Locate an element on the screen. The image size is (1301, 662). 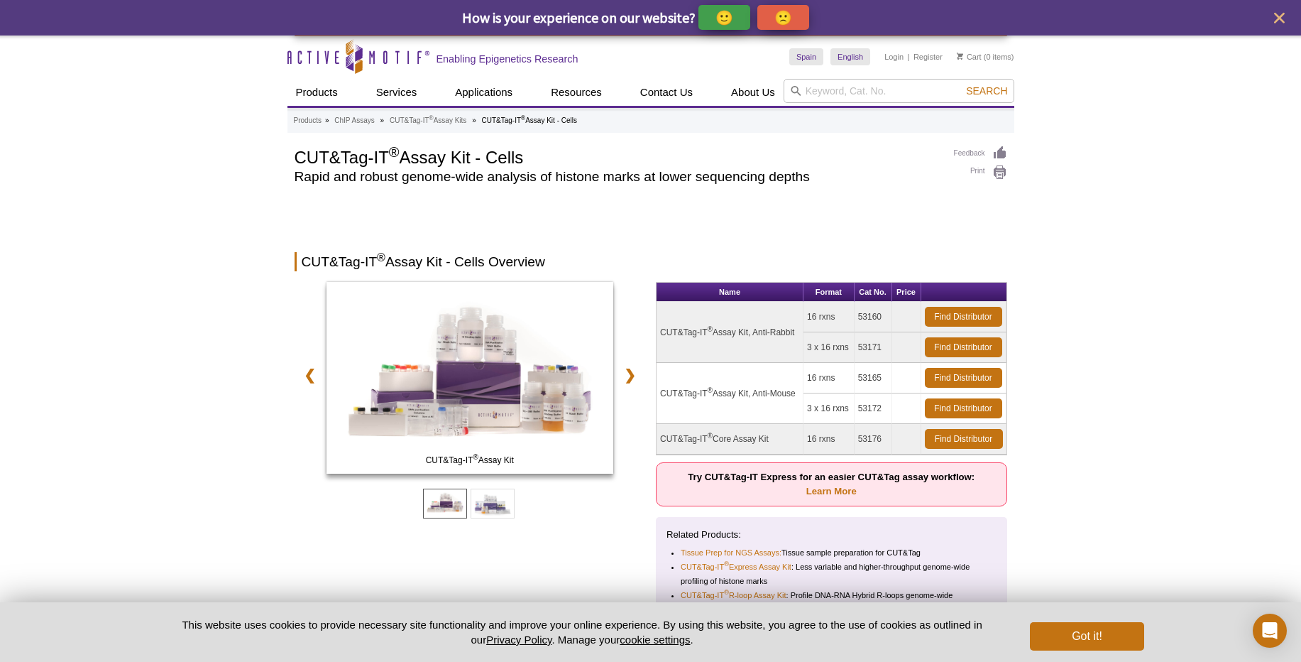
a: ChIP Assays is located at coordinates (354, 121).